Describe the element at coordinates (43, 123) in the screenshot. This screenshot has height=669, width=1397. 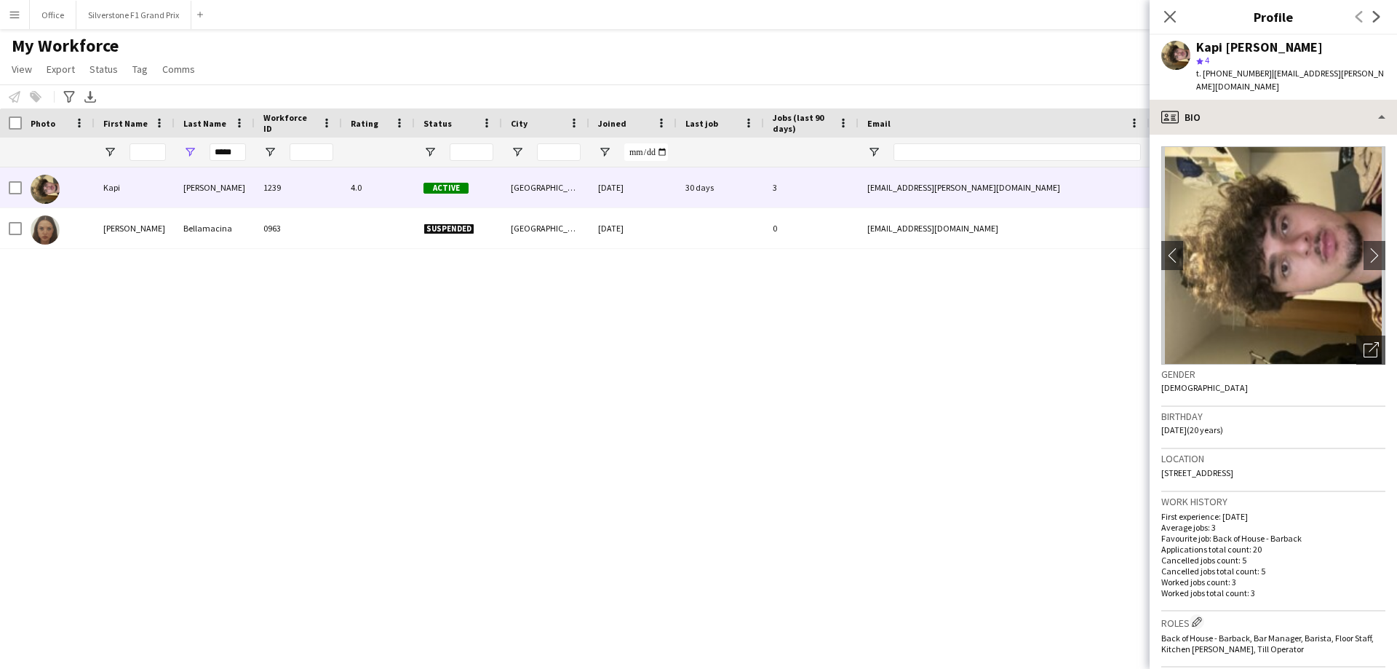
I see `span: Photo` at that location.